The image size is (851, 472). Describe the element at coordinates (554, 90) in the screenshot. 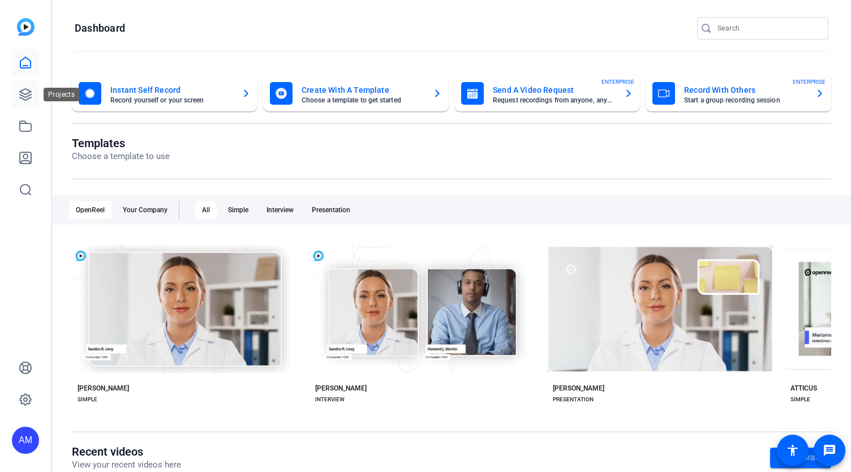

I see `mat-card-title: Send A Video Request` at that location.